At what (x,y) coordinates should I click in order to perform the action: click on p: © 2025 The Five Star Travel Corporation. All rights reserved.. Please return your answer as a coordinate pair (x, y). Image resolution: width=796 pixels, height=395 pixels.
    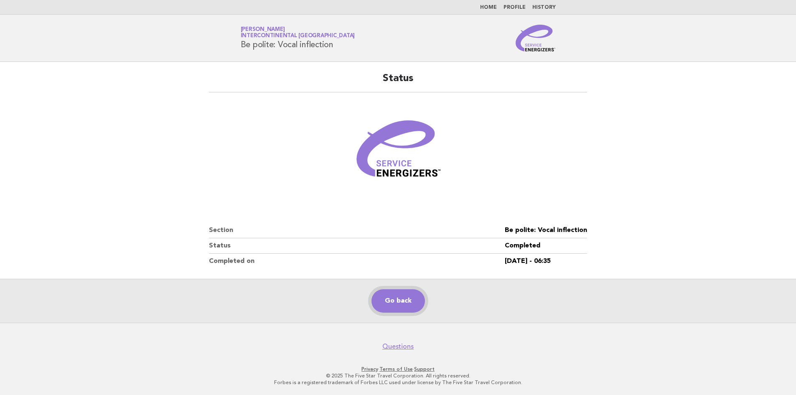
    Looking at the image, I should click on (398, 375).